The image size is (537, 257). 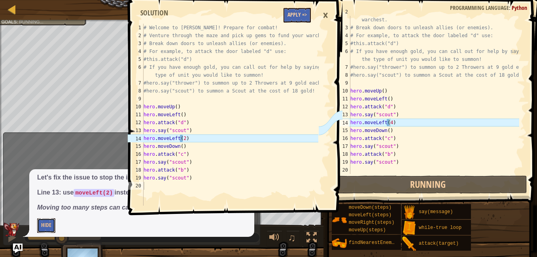 What do you see at coordinates (371, 223) in the screenshot?
I see `span: moveRight(steps)` at bounding box center [371, 223].